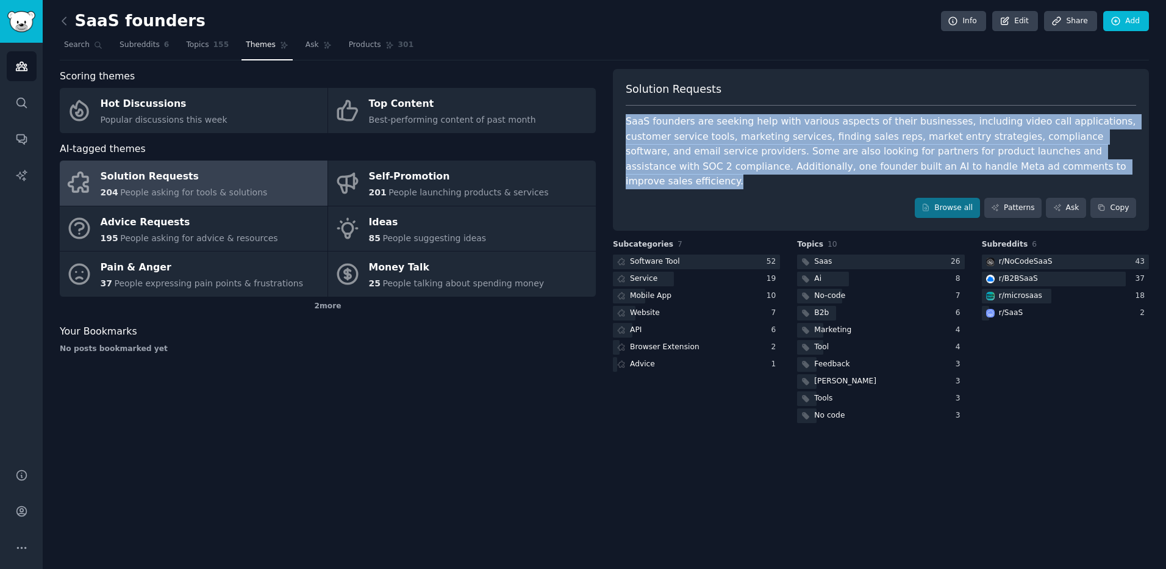 The height and width of the screenshot is (569, 1166). Describe the element at coordinates (462, 274) in the screenshot. I see `a: Money Talk25People talking about spending money` at that location.